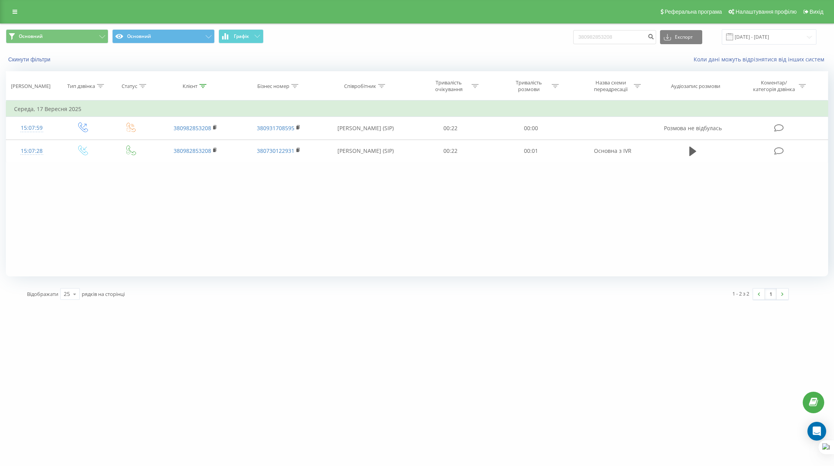 The height and width of the screenshot is (466, 834). Describe the element at coordinates (67, 294) in the screenshot. I see `div: 25` at that location.